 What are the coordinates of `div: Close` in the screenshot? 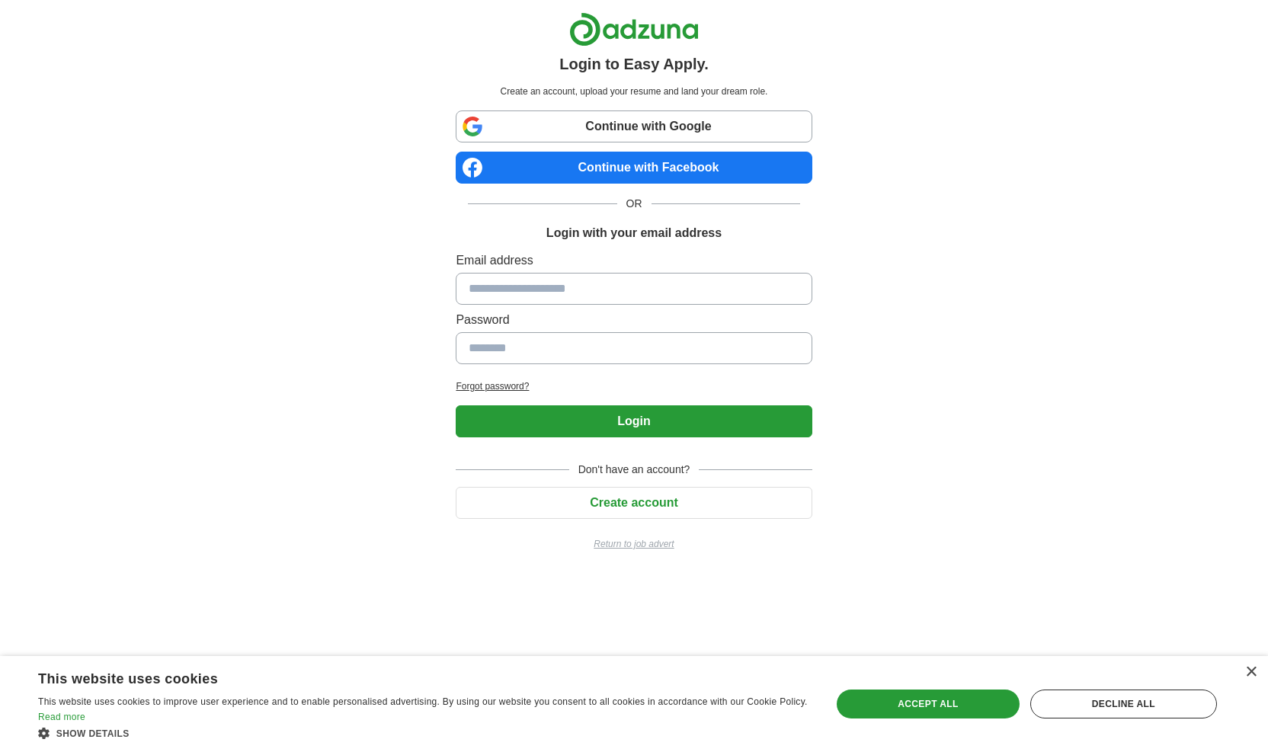 It's located at (1250, 672).